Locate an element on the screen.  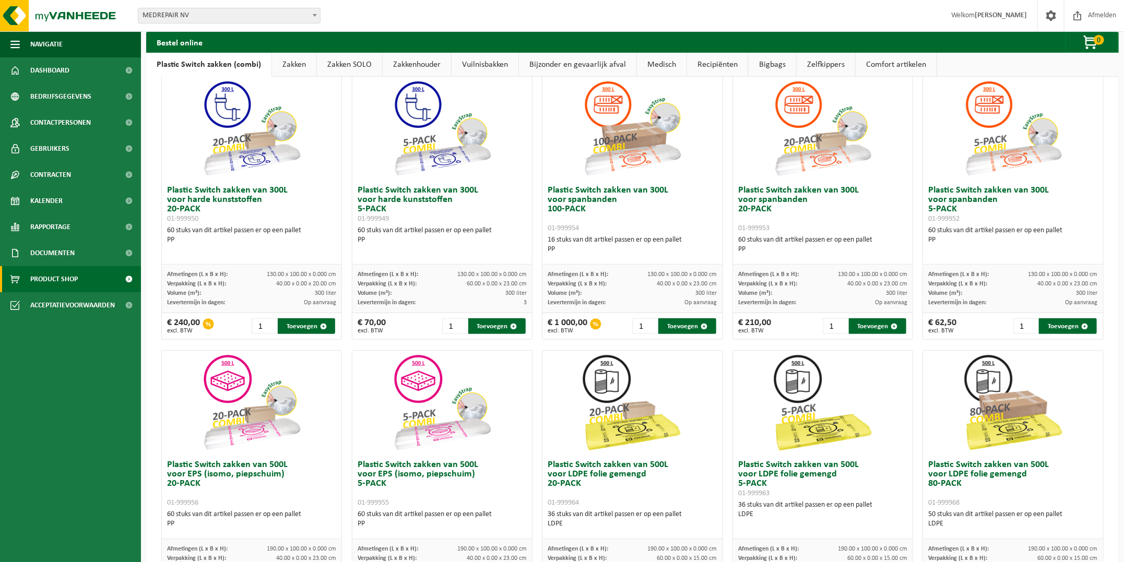
a: Comfort artikelen is located at coordinates (896, 65).